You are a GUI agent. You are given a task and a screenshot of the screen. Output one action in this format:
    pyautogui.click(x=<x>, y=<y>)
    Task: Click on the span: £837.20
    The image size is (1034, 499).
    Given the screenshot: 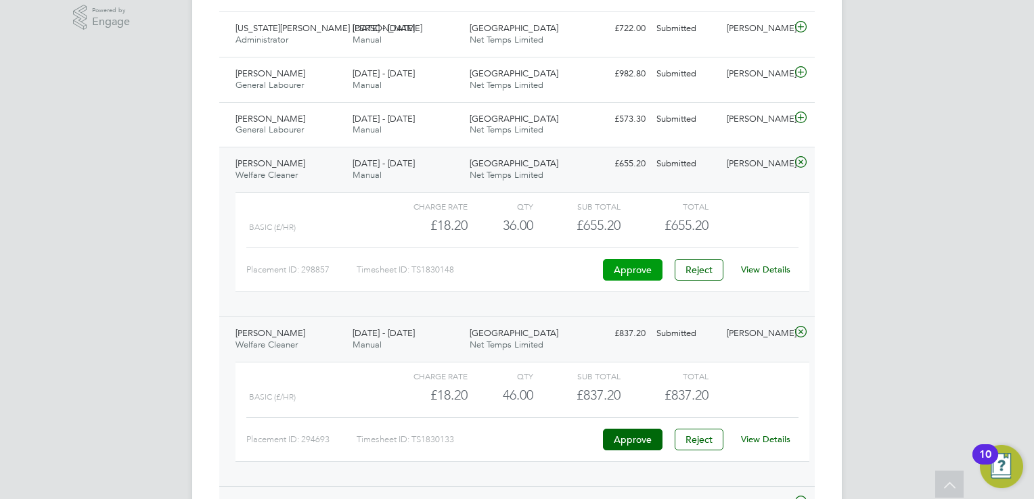 What is the action you would take?
    pyautogui.click(x=686, y=395)
    